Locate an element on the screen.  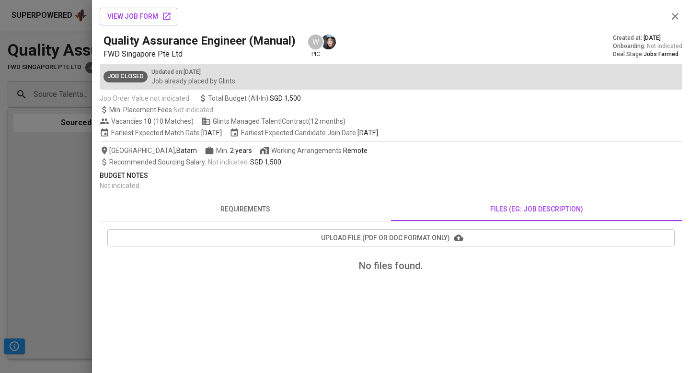
button: view job form is located at coordinates (139, 16).